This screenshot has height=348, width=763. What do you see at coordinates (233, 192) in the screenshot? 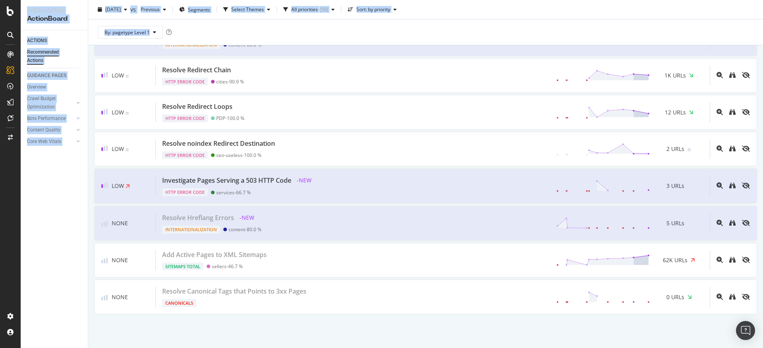
I see `div: services - 66.7 %` at bounding box center [233, 192].